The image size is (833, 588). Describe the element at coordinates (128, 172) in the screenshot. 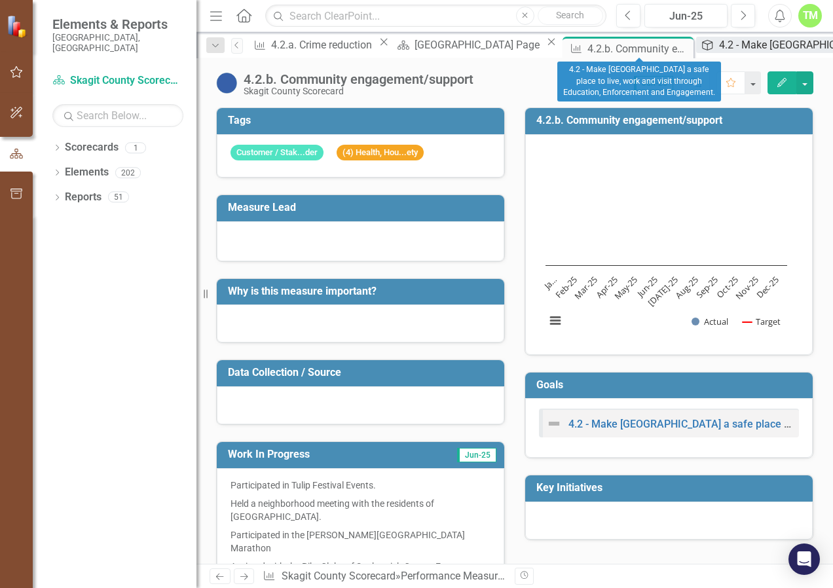

I see `div: 202` at that location.